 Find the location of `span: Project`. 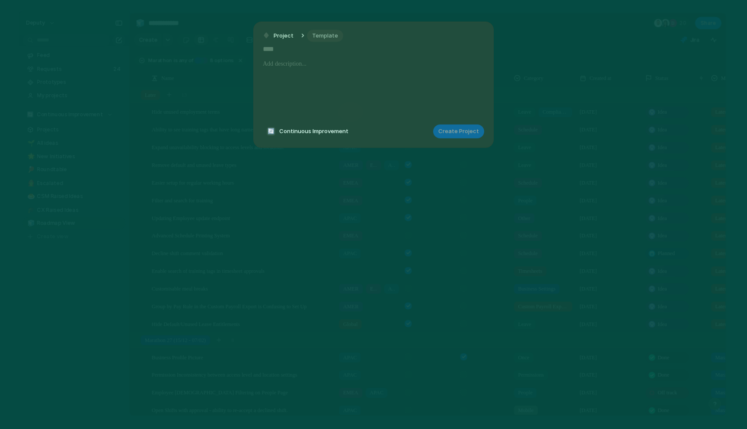

span: Project is located at coordinates (284, 35).